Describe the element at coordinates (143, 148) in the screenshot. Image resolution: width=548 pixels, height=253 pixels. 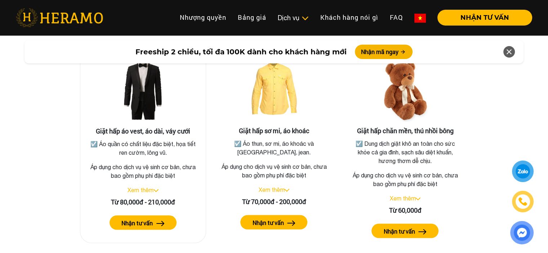
I see `p: ☑️ Áo quần có chất liệu đặc biệt, họa tiết ren cườm, lông vũ.` at that location.